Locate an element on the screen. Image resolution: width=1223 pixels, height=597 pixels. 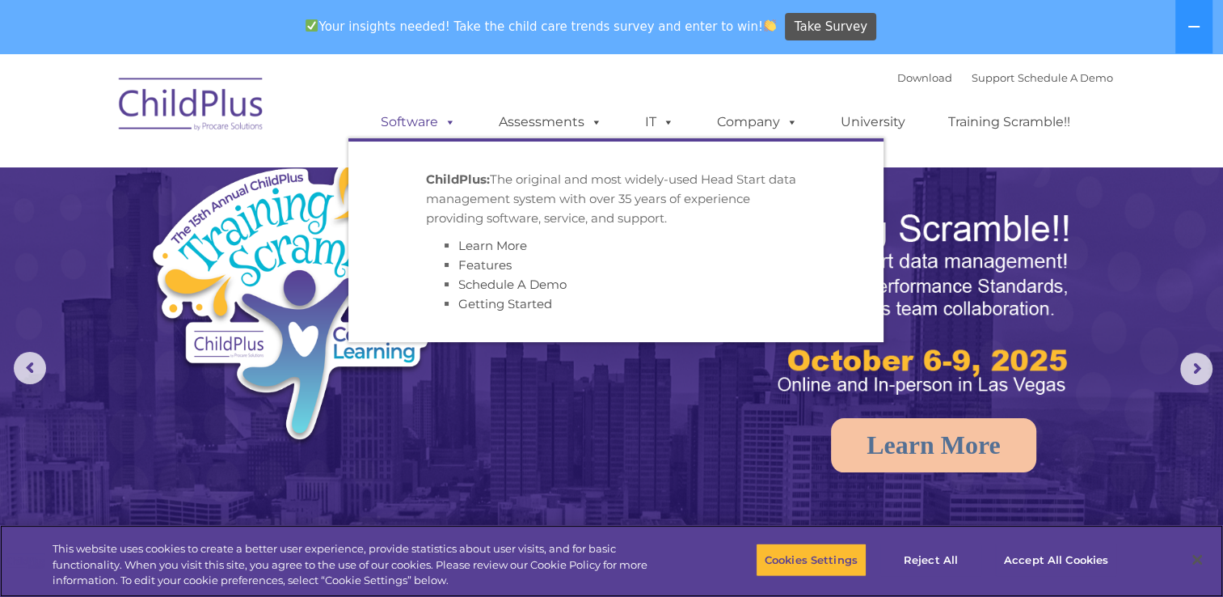
strong: ChildPlus: is located at coordinates (458, 179).